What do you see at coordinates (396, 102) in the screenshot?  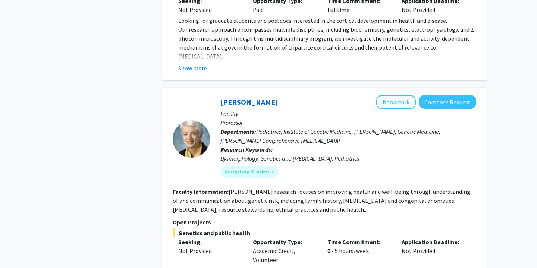 I see `button: Add Joann Bodurtha to Bookmarks` at bounding box center [396, 102].